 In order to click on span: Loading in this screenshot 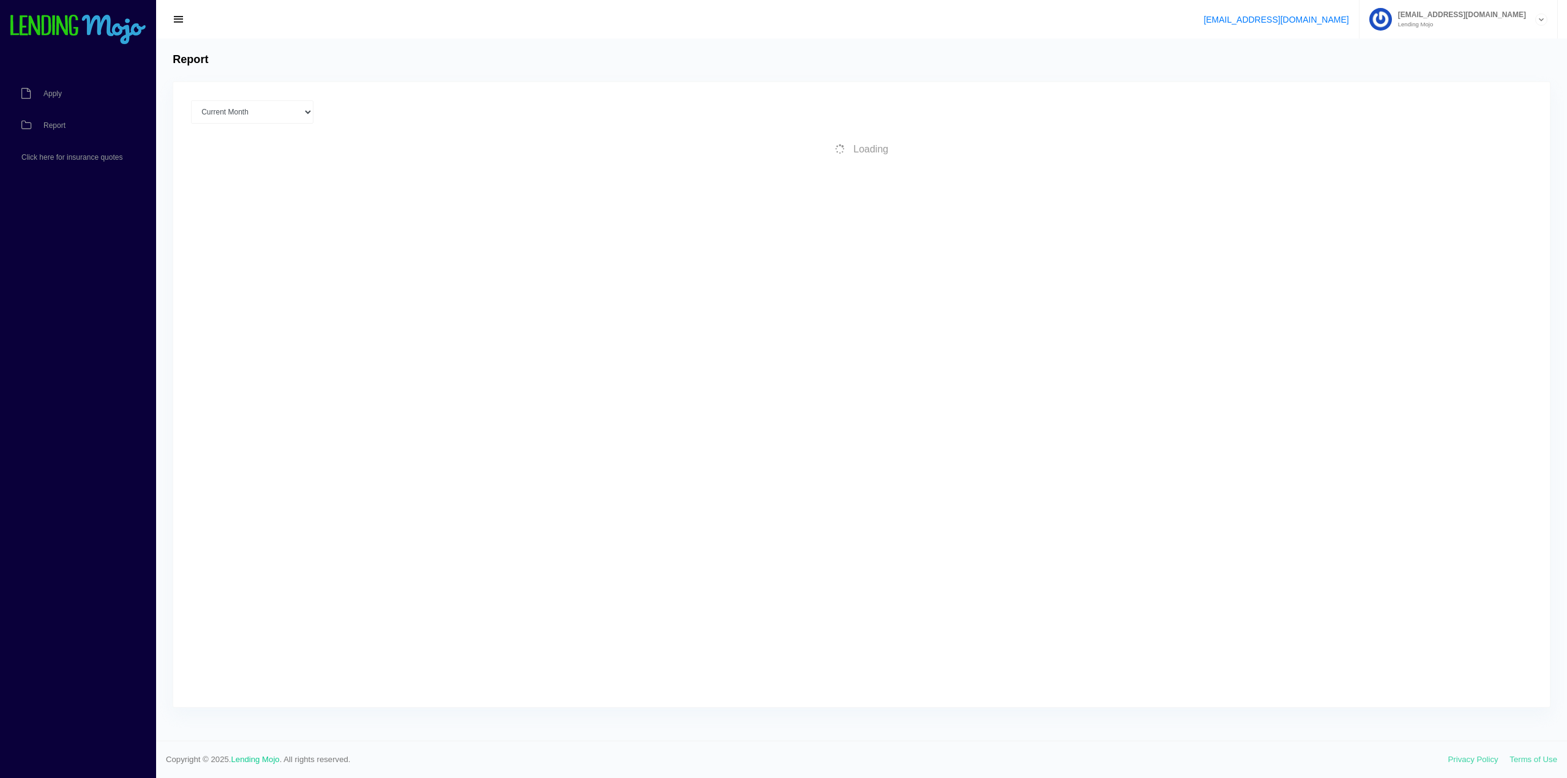, I will do `click(870, 149)`.